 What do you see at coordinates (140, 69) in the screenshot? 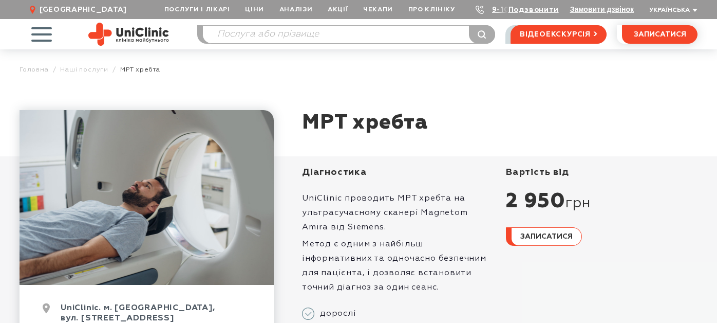
I see `span: МРТ хребта` at bounding box center [140, 69].